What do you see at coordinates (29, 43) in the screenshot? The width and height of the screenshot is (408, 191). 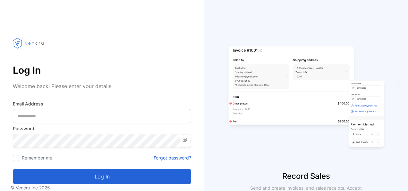 I see `img: vencru logo` at bounding box center [29, 43].